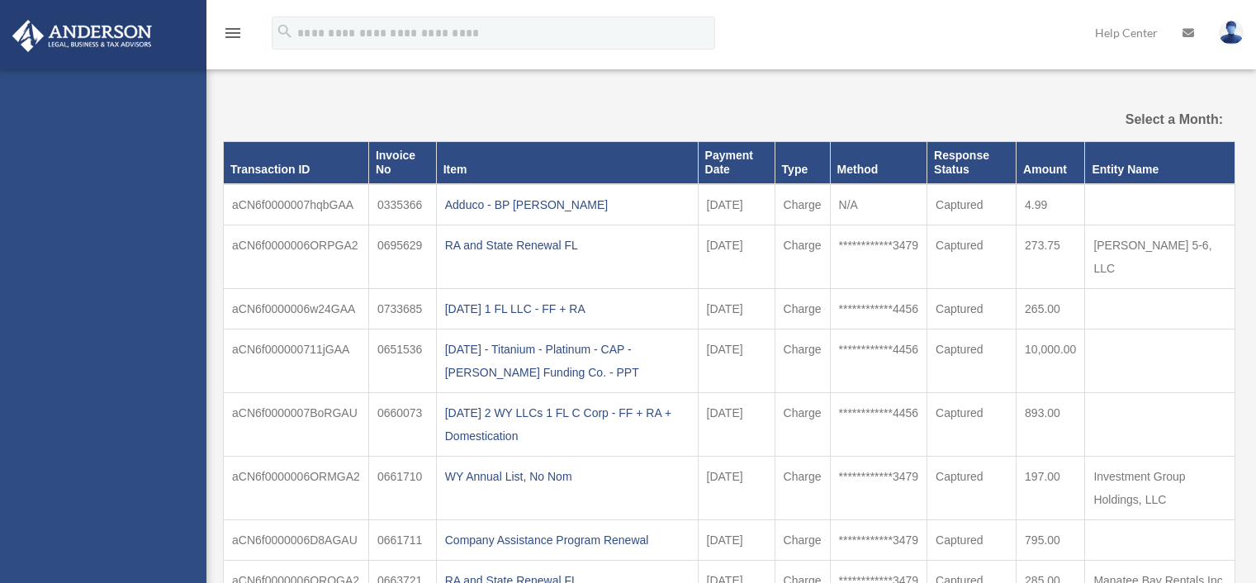 The width and height of the screenshot is (1256, 583). I want to click on th: Transaction ID, so click(297, 163).